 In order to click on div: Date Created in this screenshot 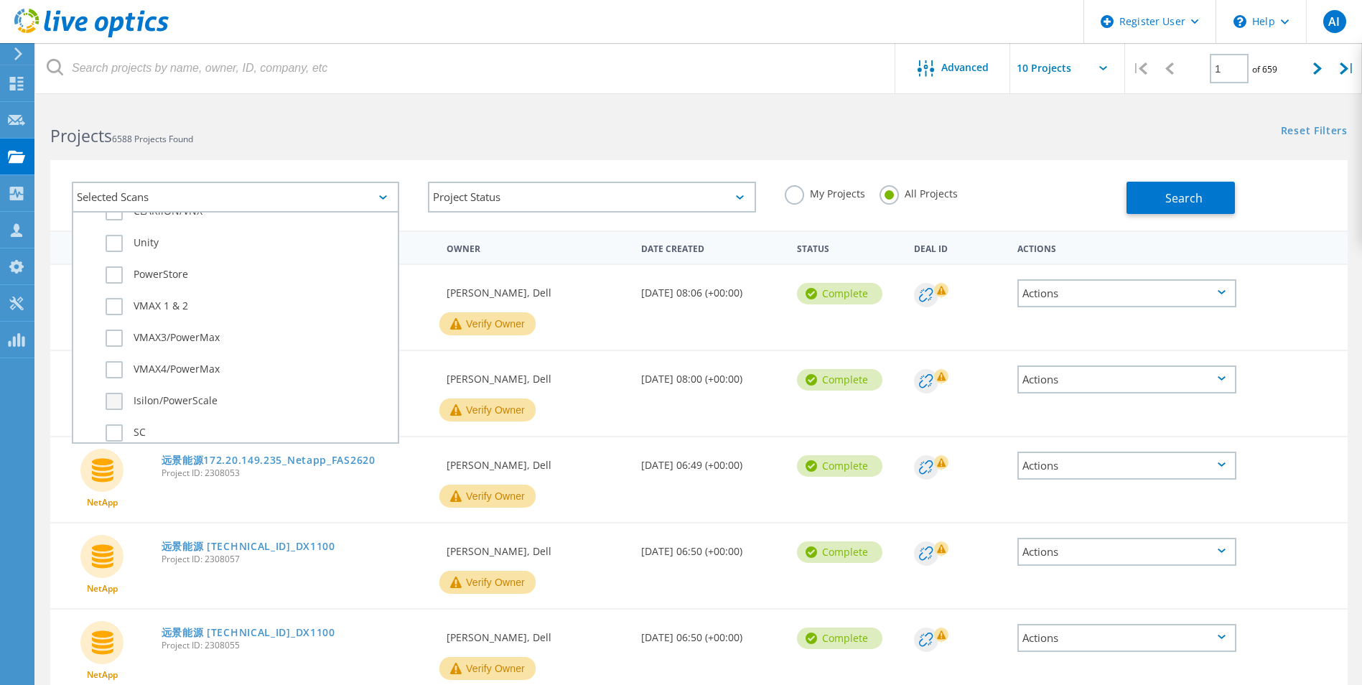, I will do `click(712, 247)`.